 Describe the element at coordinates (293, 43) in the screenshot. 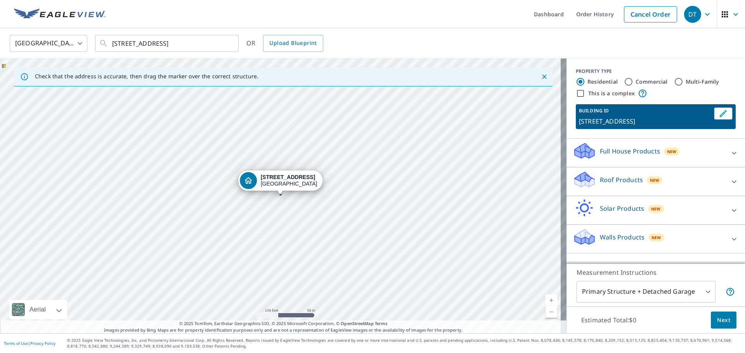

I see `a: Upload Blueprint` at that location.